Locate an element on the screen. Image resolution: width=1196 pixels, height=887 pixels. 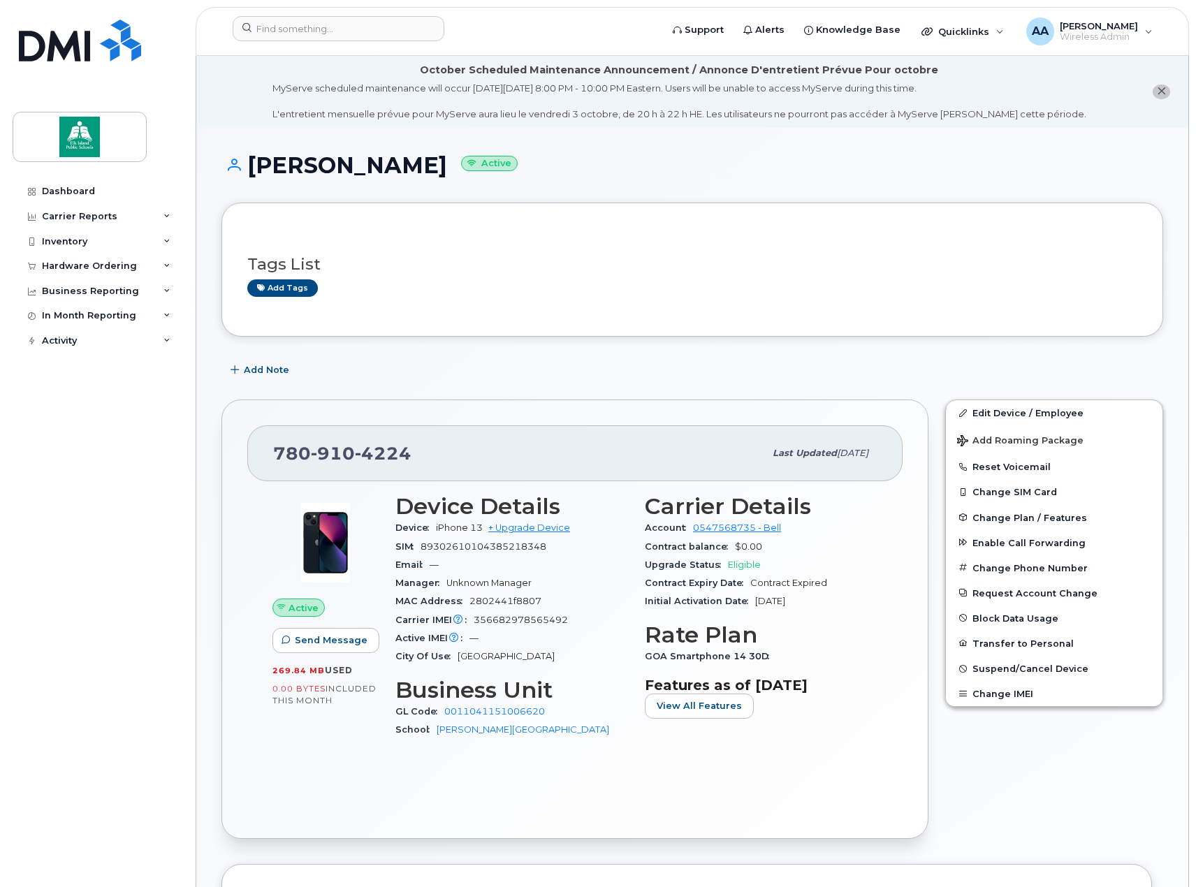
span: MAC Address is located at coordinates (432, 601).